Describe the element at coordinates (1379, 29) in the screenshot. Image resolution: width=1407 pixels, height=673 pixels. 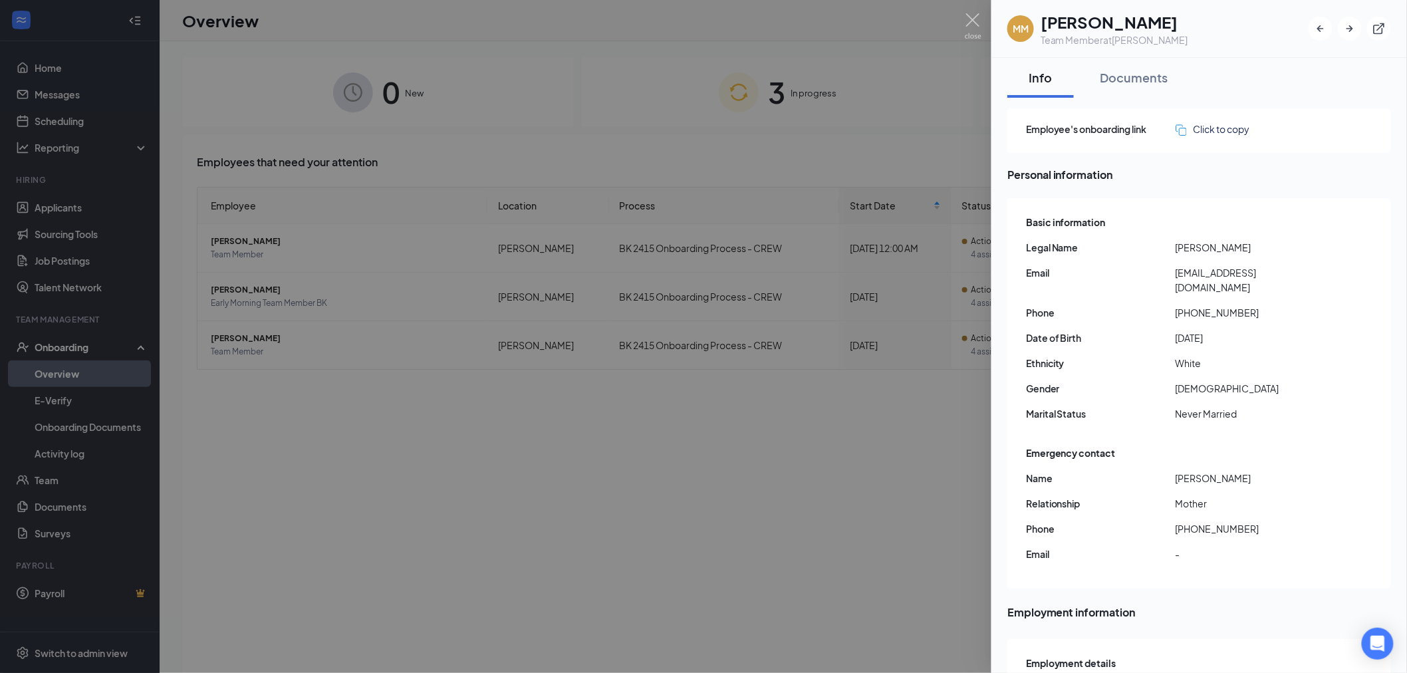
I see `button: ExternalLink` at that location.